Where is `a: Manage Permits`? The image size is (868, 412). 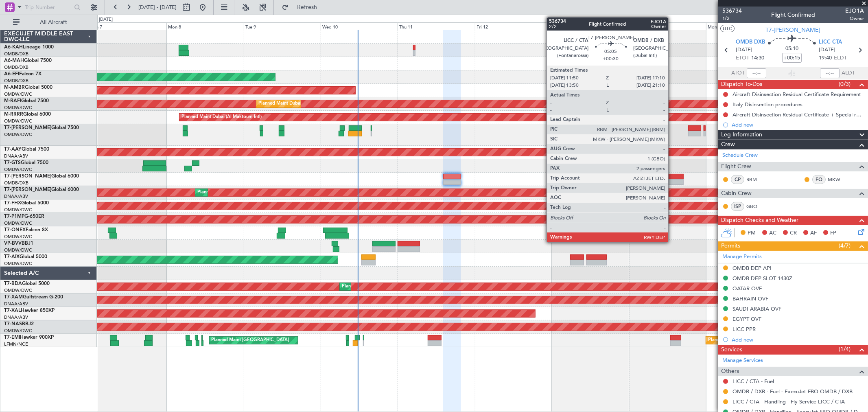 a: Manage Permits is located at coordinates (742, 257).